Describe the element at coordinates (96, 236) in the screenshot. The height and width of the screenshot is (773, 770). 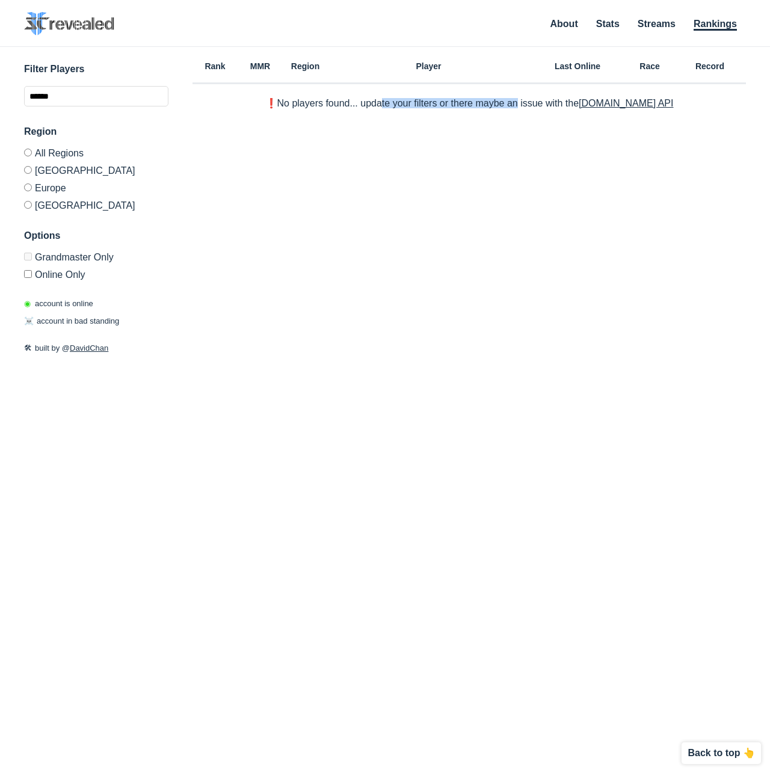
I see `h3: Options` at that location.